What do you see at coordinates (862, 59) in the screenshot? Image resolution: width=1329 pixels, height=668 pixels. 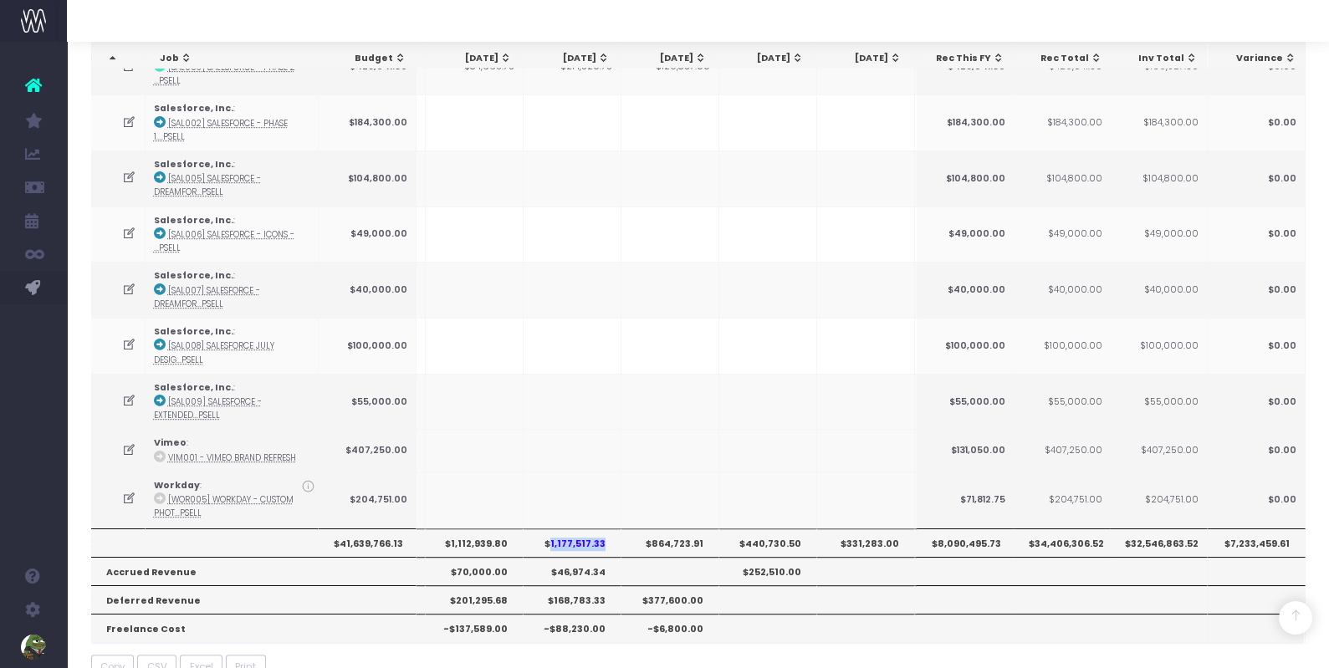 I see `th: Dec 25: activate to sort column ascending` at bounding box center [862, 59].